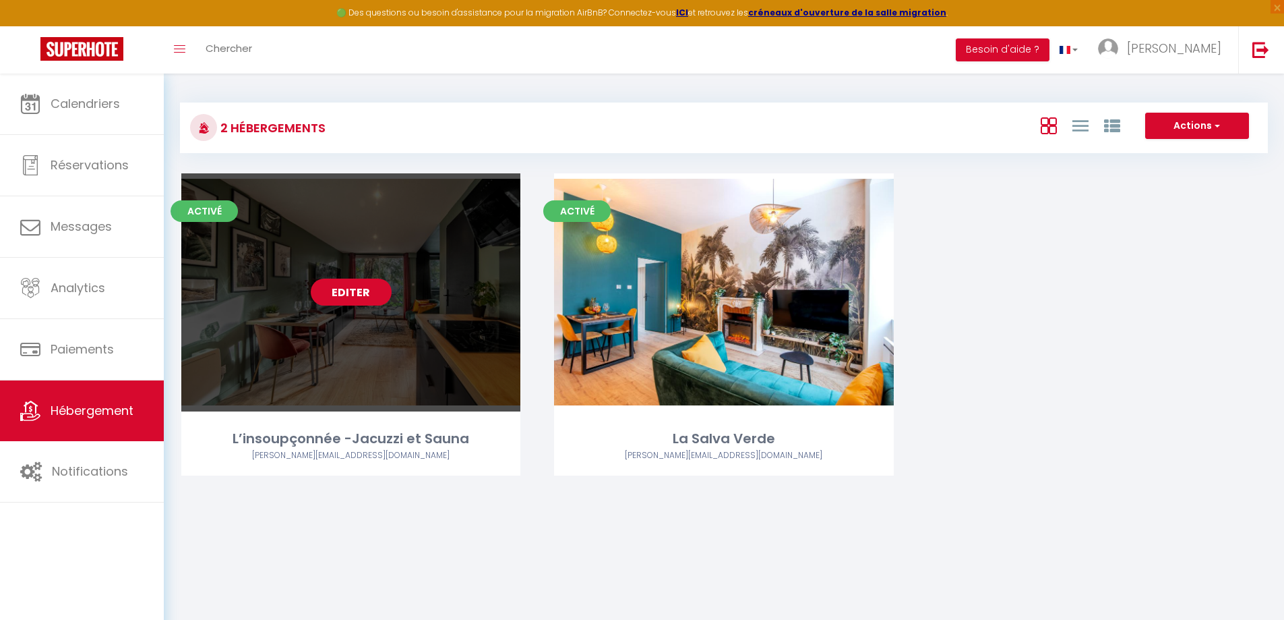 This screenshot has width=1284, height=620. What do you see at coordinates (351, 292) in the screenshot?
I see `a: Editer` at bounding box center [351, 292].